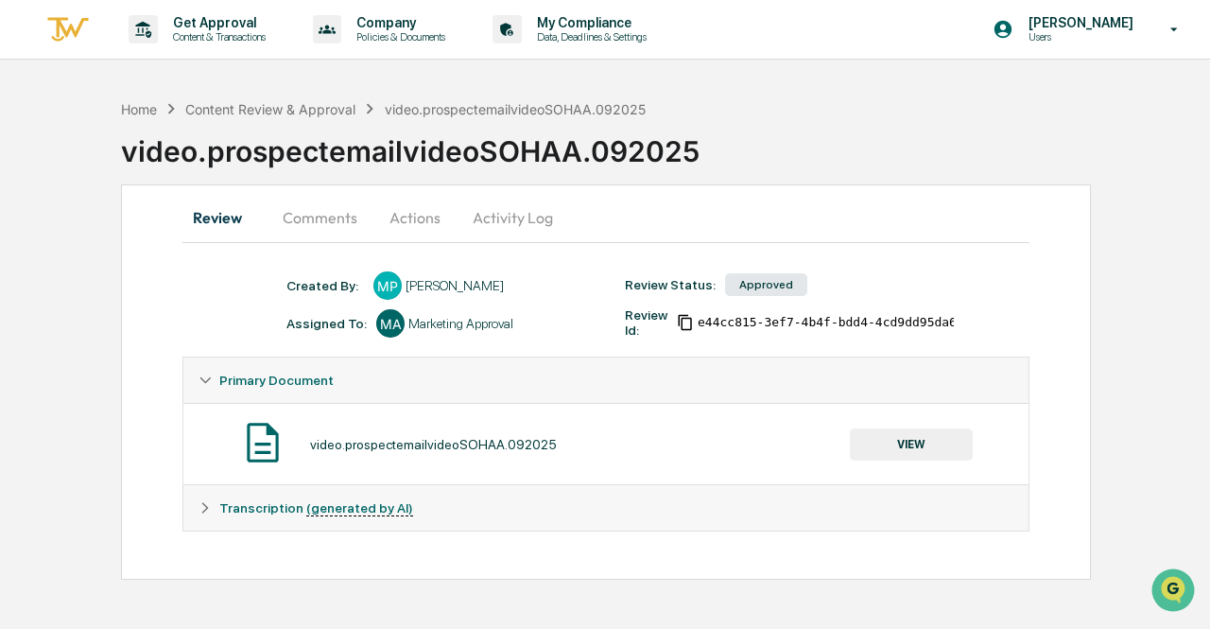 This screenshot has width=1210, height=629. What do you see at coordinates (70, 247) in the screenshot?
I see `a: 🖐️Preclearance` at bounding box center [70, 247].